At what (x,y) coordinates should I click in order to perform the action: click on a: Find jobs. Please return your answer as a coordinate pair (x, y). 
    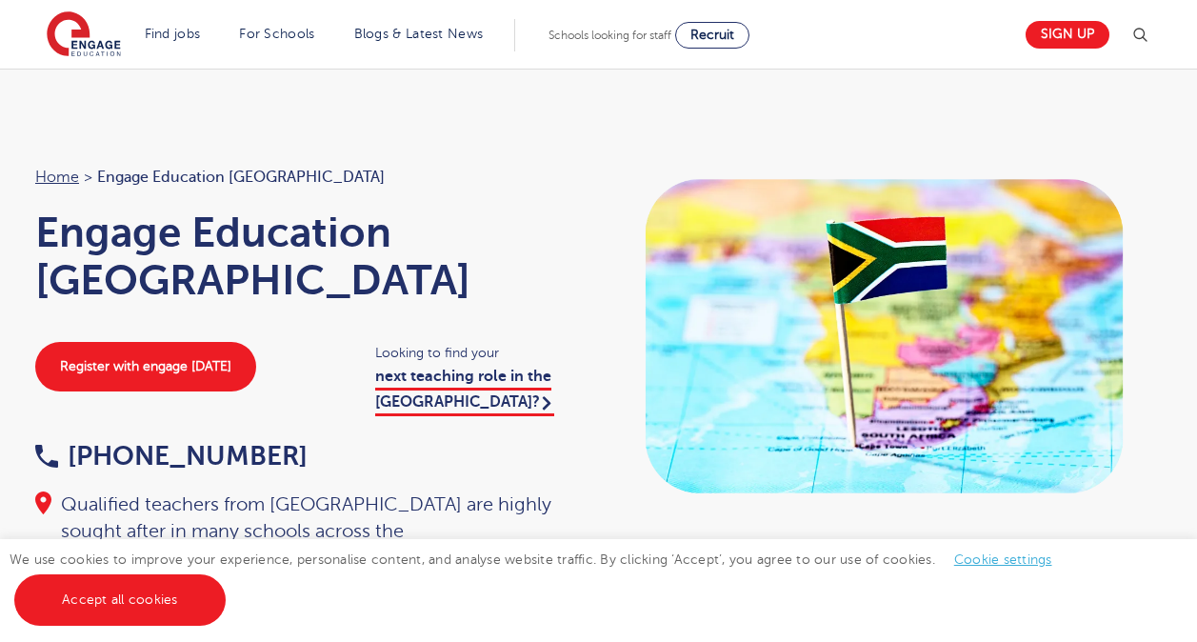
    Looking at the image, I should click on (172, 33).